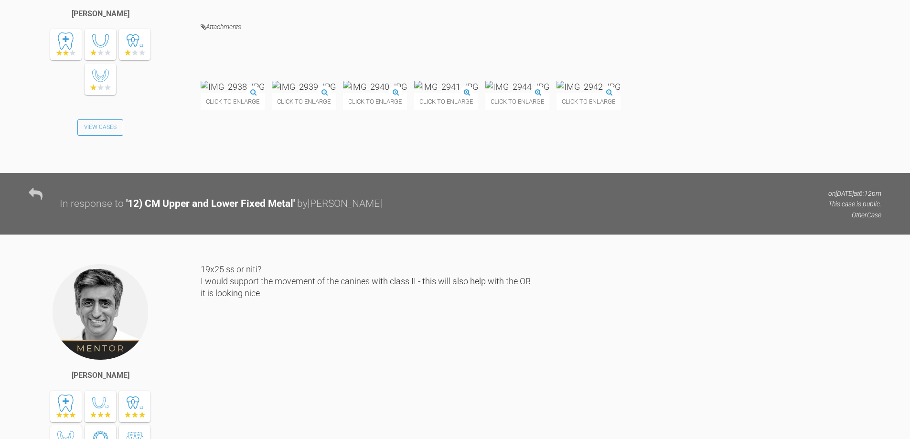  What do you see at coordinates (855, 215) in the screenshot?
I see `p: Other Case` at bounding box center [855, 215].